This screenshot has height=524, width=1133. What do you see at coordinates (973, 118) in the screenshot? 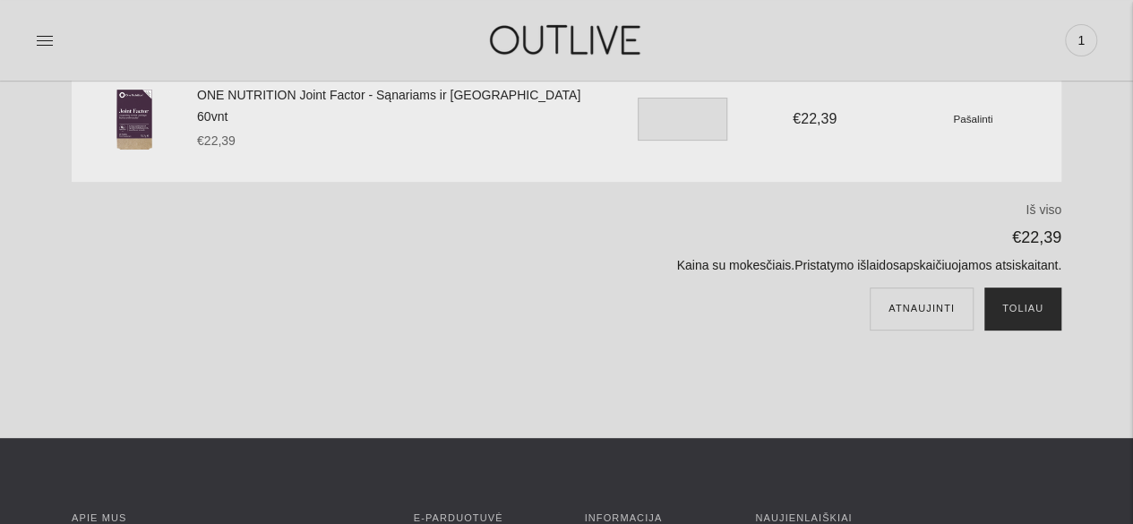
I see `a: Pašalinti` at bounding box center [973, 118].